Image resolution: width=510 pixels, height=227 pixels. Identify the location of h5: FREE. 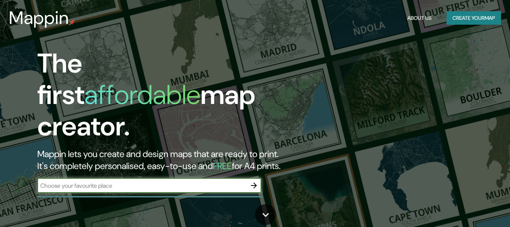
(222, 165).